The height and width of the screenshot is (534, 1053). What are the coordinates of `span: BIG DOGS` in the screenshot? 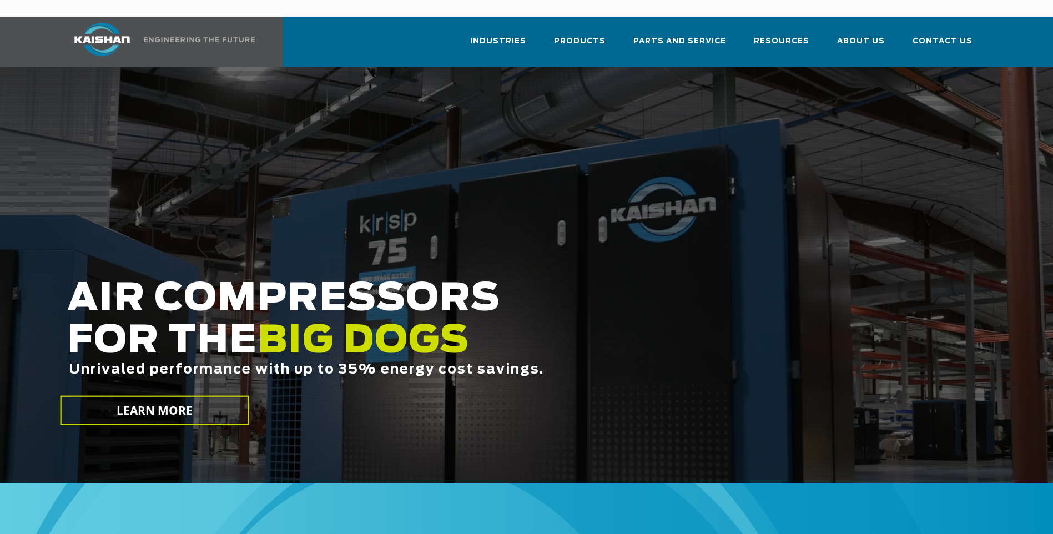 It's located at (364, 341).